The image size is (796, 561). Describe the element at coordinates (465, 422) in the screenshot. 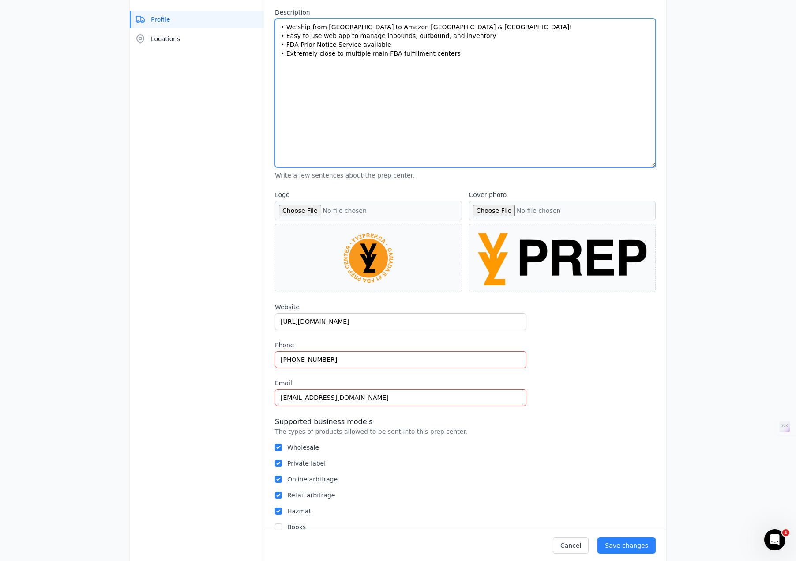

I see `div: Supported business models` at that location.